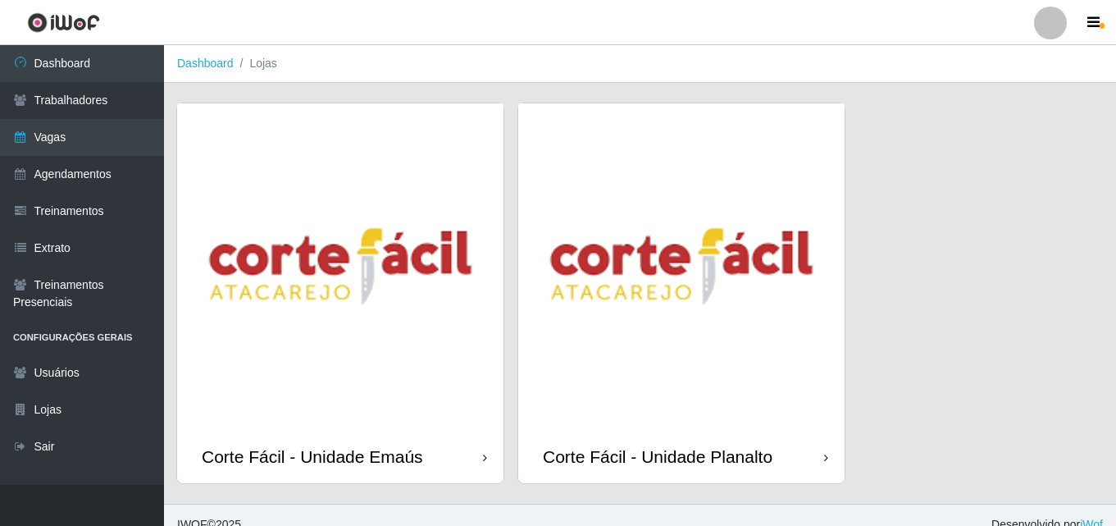 The width and height of the screenshot is (1116, 526). What do you see at coordinates (255, 63) in the screenshot?
I see `li: Lojas` at bounding box center [255, 63].